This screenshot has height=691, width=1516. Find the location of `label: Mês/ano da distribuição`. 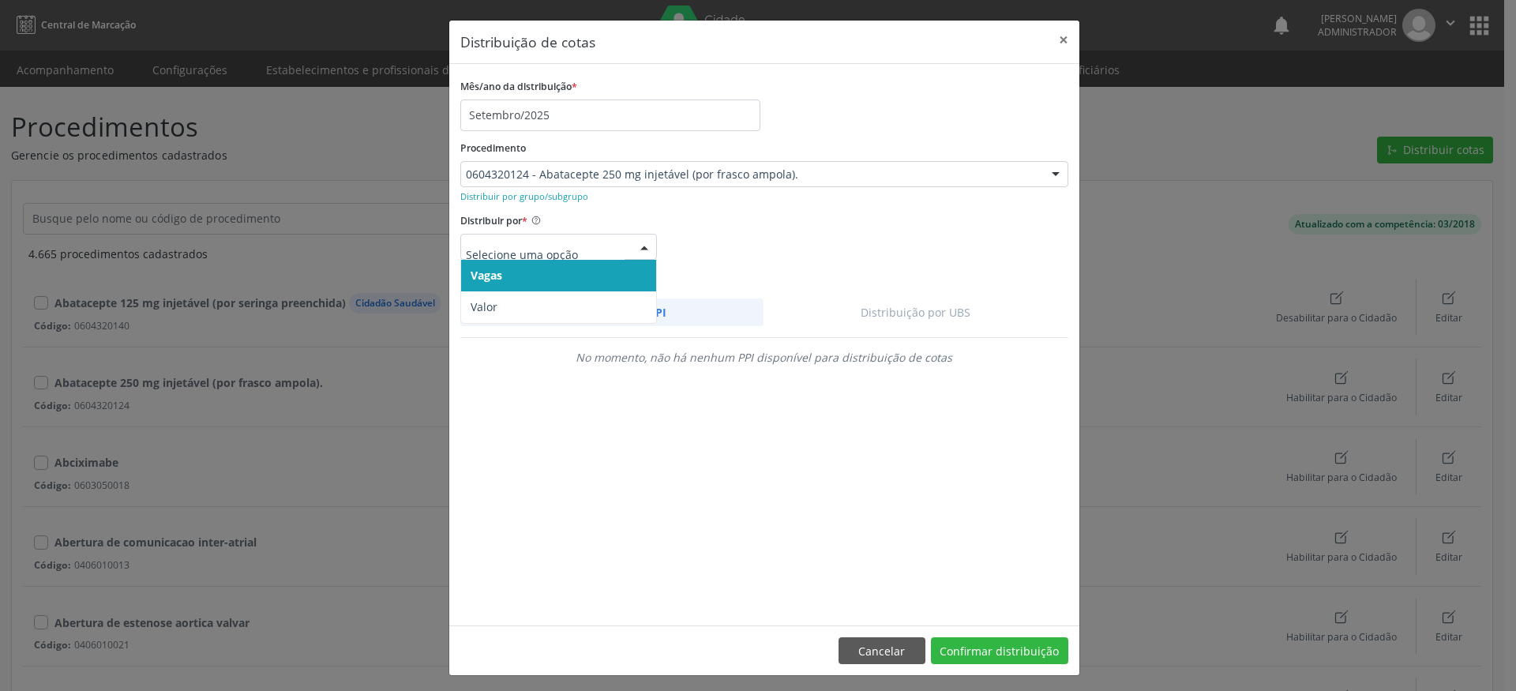

label: Mês/ano da distribuição is located at coordinates (519, 87).